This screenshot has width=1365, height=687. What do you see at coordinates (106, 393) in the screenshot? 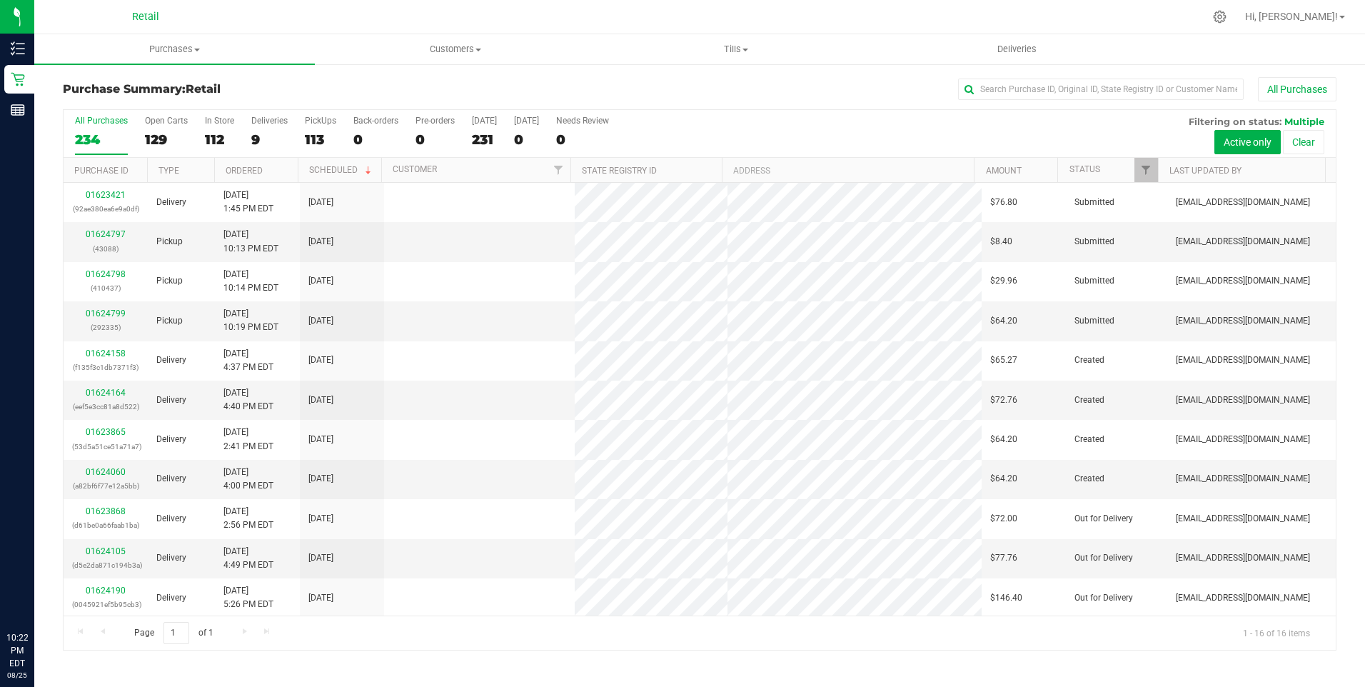
I see `a: 01624164` at bounding box center [106, 393].